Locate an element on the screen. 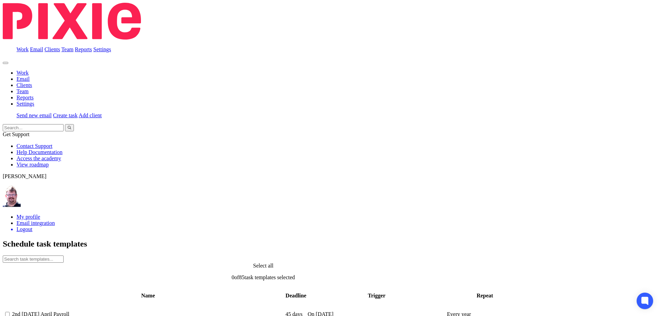  a: Add client is located at coordinates (90, 115).